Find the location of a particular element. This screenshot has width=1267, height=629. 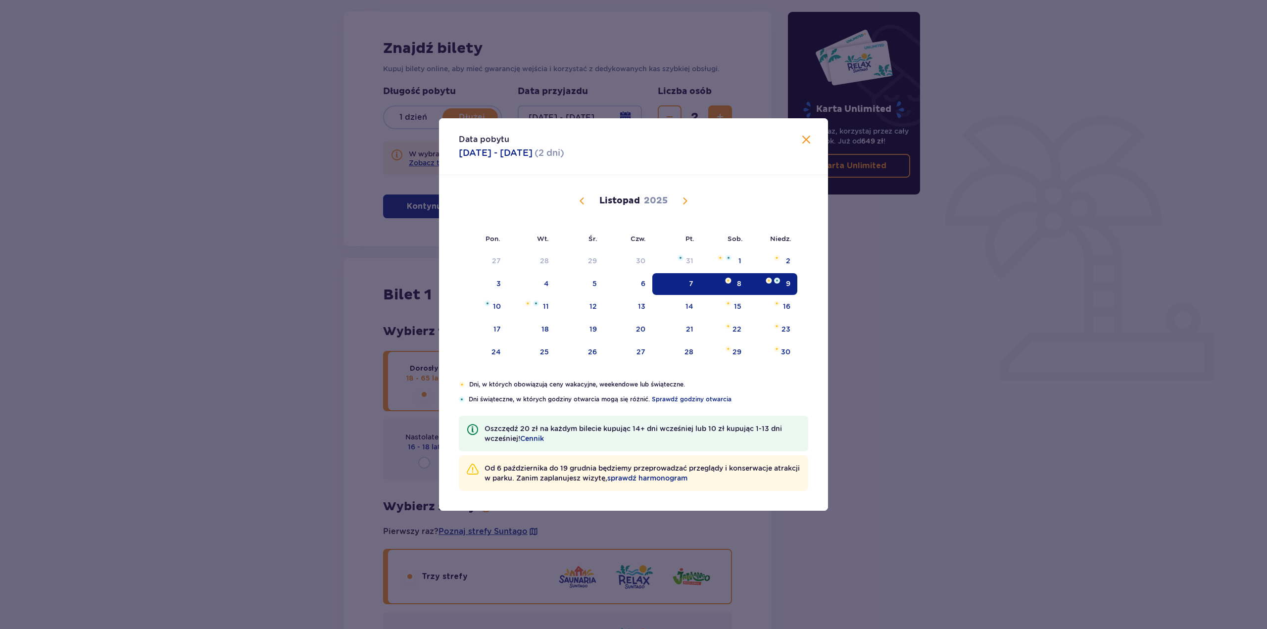

td: Data zaznaczona. niedziela, 9 listopada 2025 is located at coordinates (773, 284).